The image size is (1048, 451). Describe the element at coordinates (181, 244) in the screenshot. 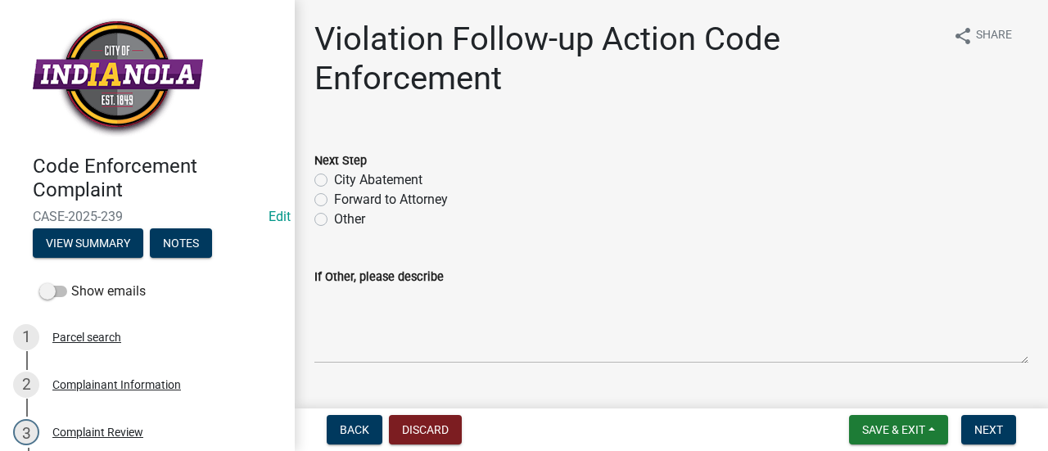

I see `wm-modal-confirm: Notes` at that location.